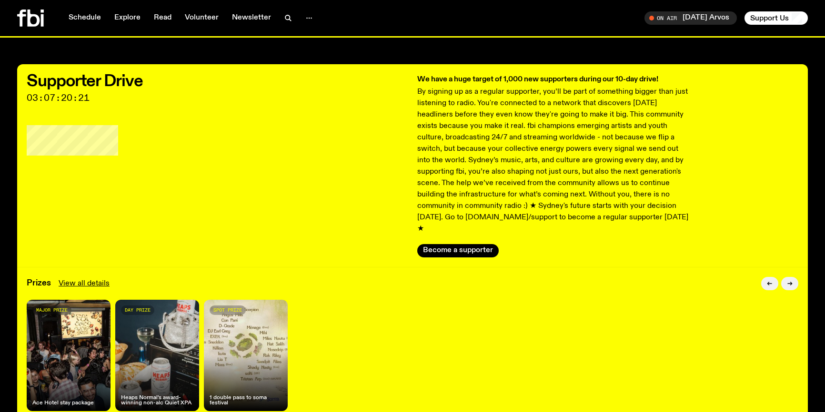  Describe the element at coordinates (217, 98) in the screenshot. I see `span: 03:07:20:21` at that location.